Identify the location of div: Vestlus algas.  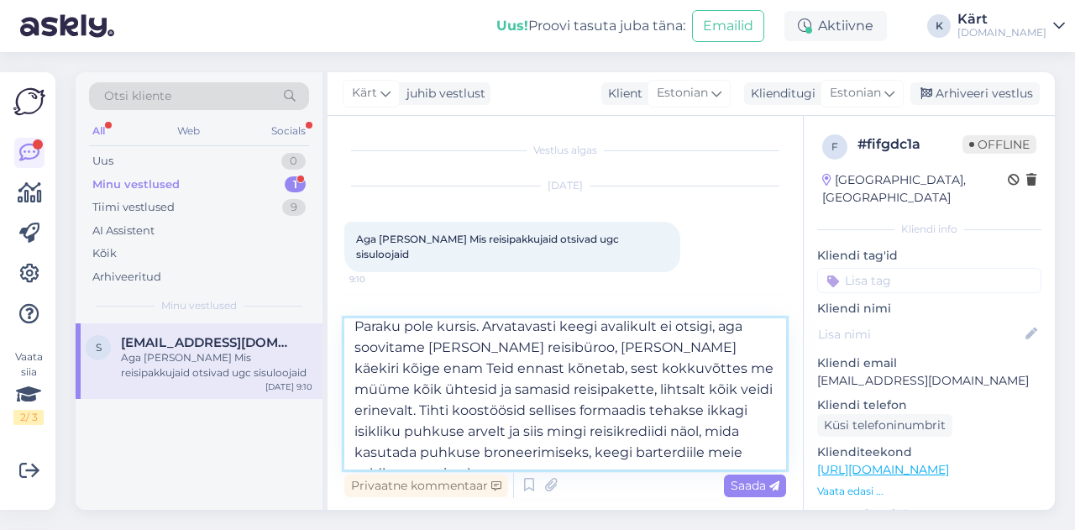
(565, 150).